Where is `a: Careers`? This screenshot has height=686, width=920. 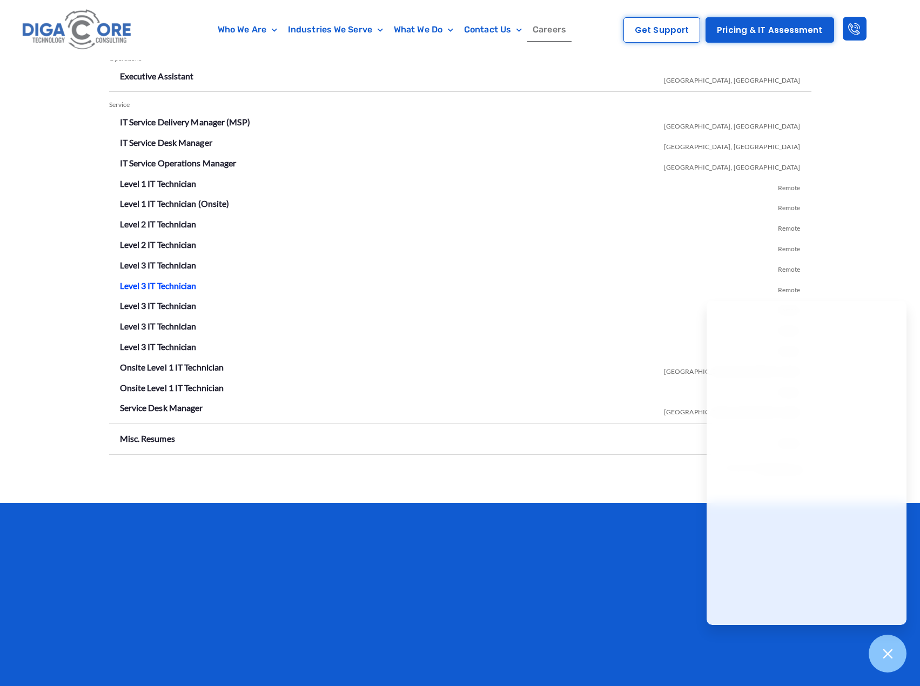
a: Careers is located at coordinates (550, 30).